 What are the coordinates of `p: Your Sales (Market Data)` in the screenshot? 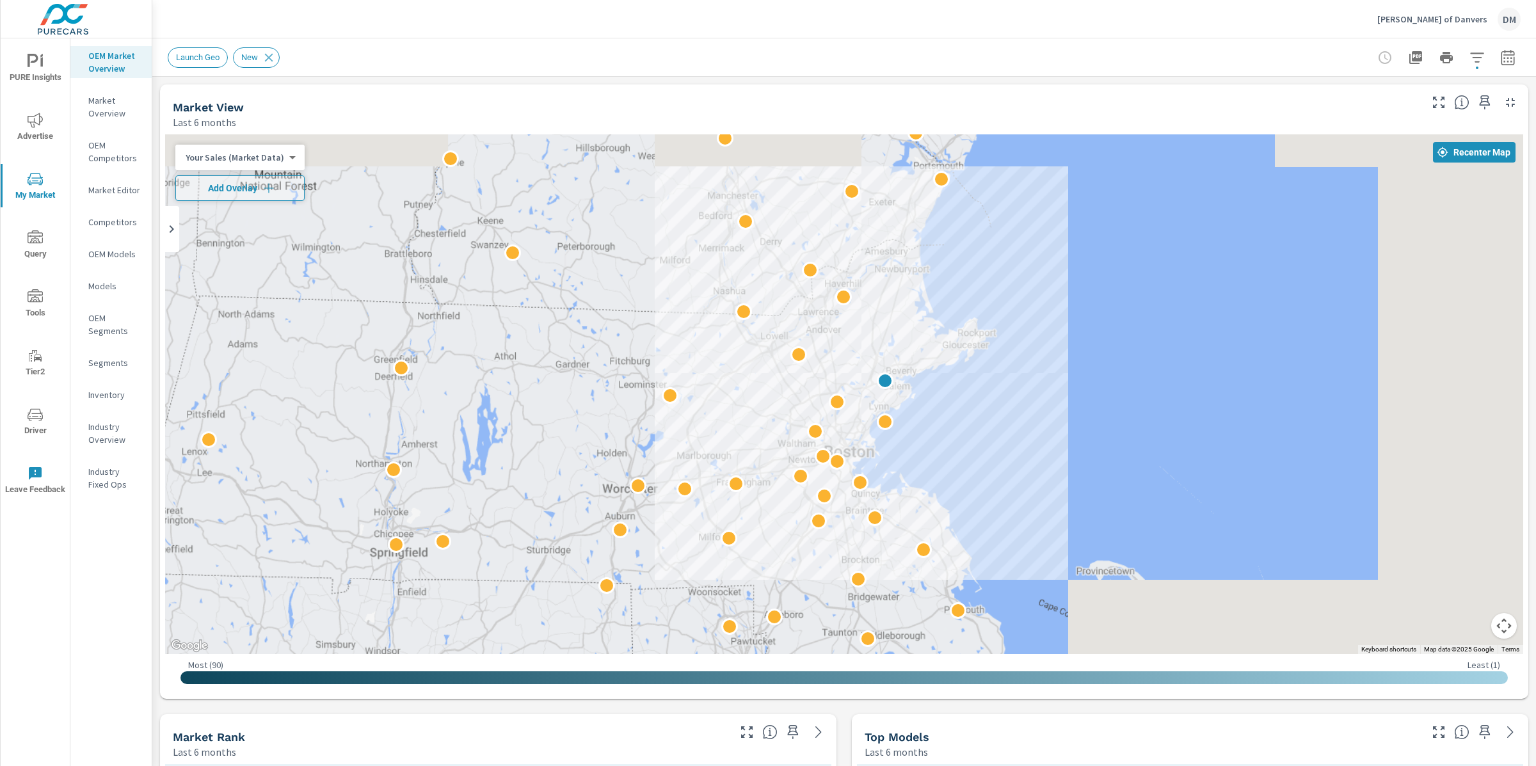 It's located at (235, 157).